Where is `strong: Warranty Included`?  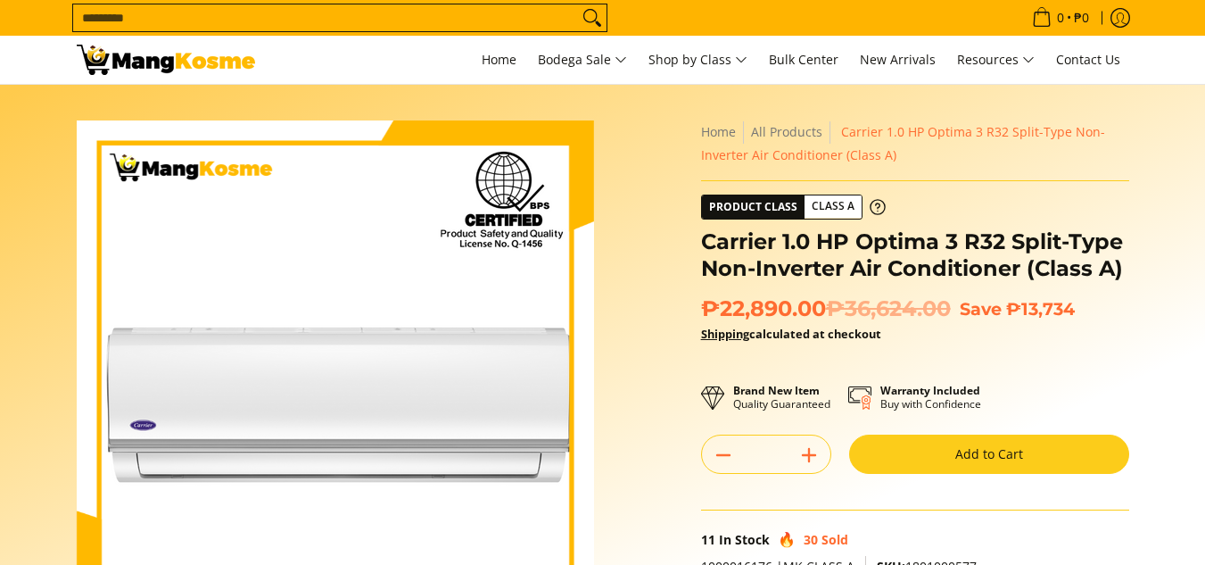
strong: Warranty Included is located at coordinates (930, 390).